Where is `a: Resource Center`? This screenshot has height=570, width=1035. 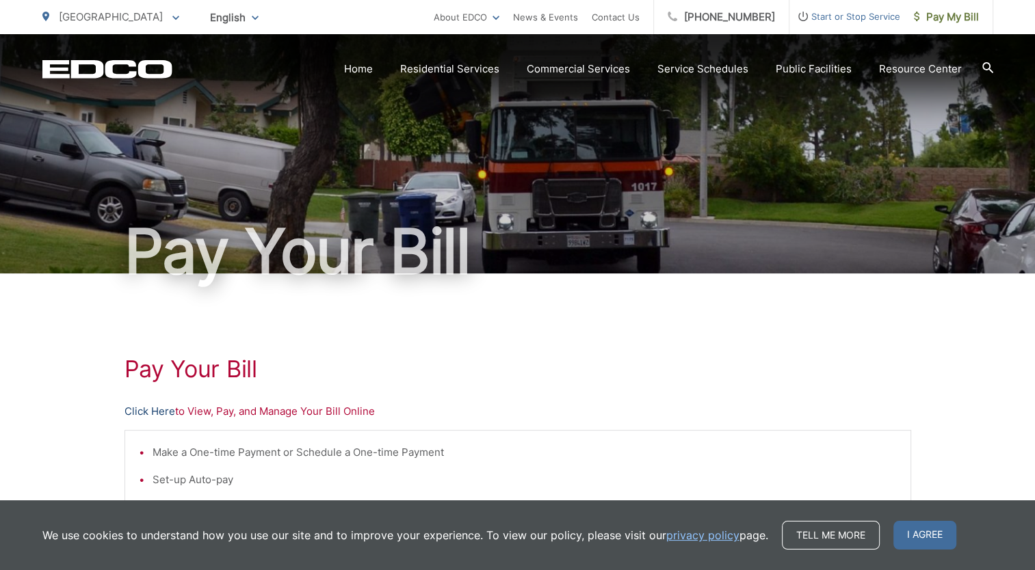 a: Resource Center is located at coordinates (920, 69).